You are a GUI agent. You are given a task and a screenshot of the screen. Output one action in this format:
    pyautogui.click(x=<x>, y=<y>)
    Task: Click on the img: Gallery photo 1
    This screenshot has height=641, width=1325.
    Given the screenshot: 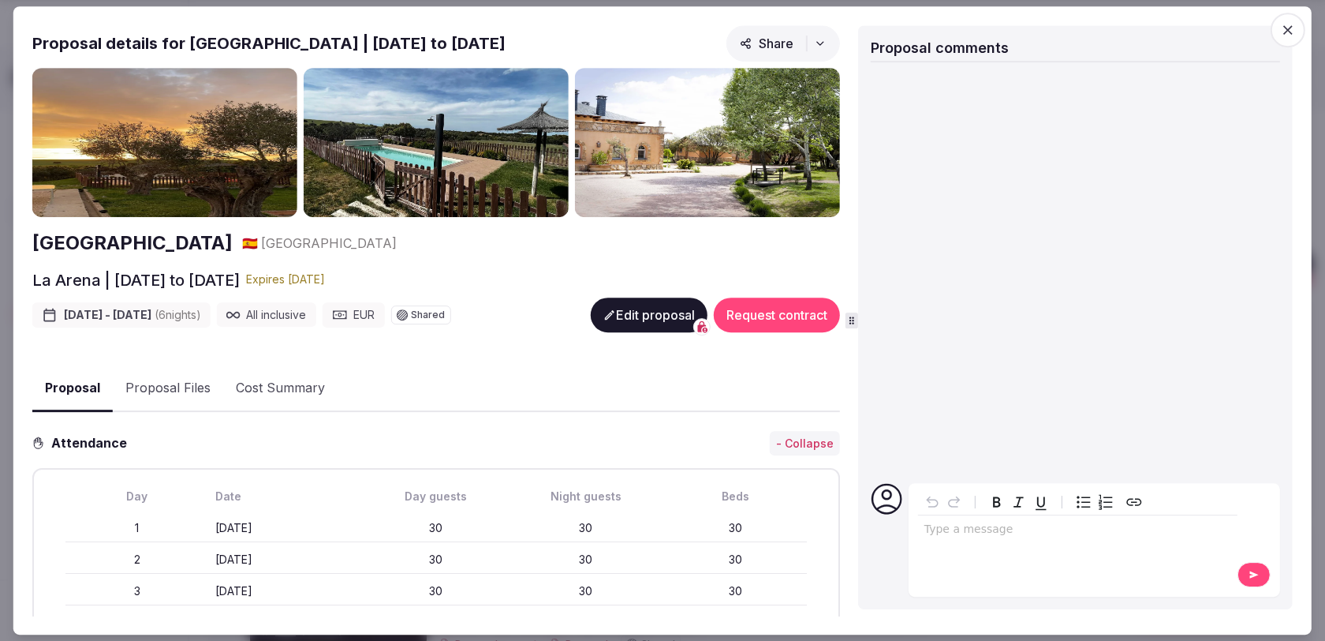 What is the action you would take?
    pyautogui.click(x=165, y=142)
    